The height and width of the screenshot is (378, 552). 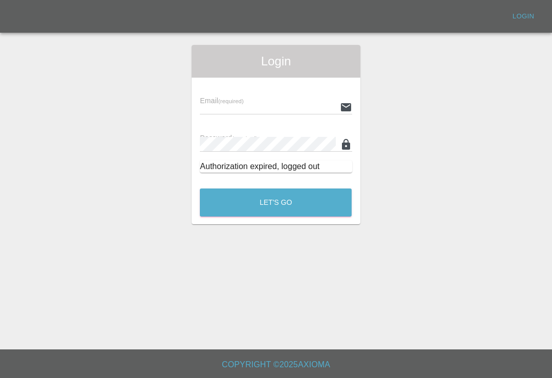 What do you see at coordinates (276, 365) in the screenshot?
I see `h6: Copyright © 2025 Axioma` at bounding box center [276, 365].